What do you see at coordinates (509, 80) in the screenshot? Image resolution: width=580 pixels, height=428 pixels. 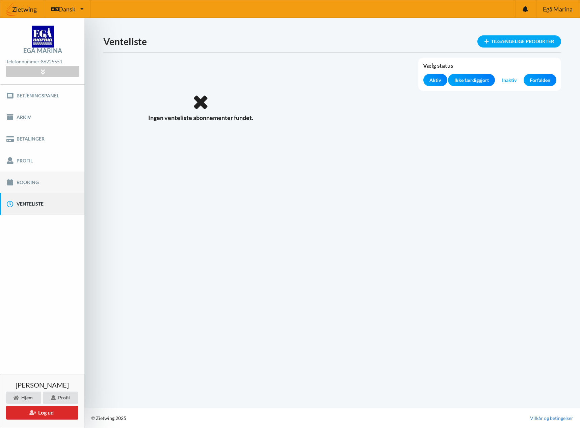 I see `span: Inaktiv` at bounding box center [509, 80].